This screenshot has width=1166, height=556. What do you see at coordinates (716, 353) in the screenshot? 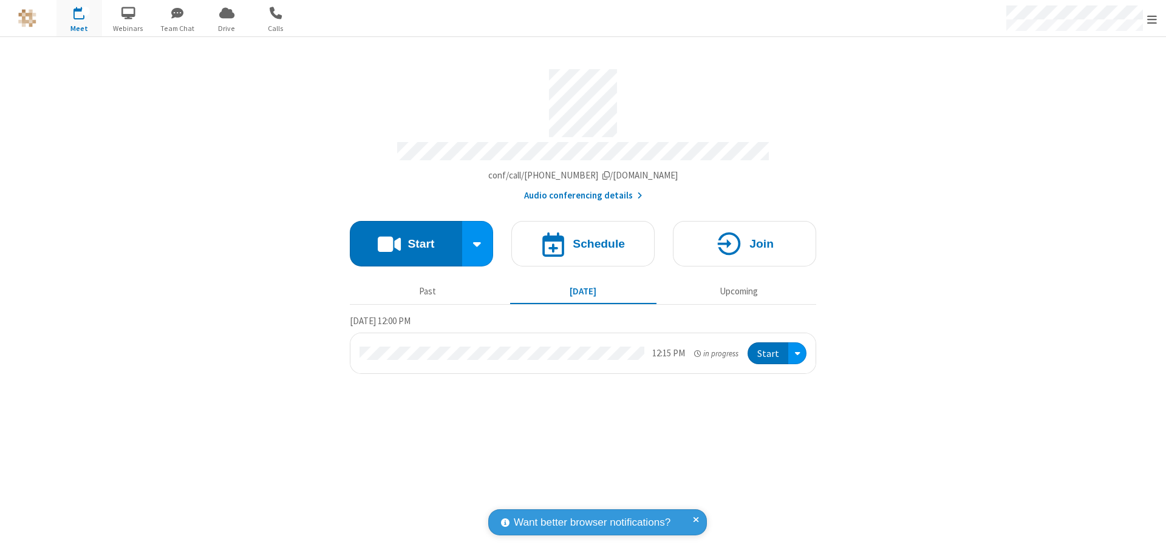
I see `em: in progress` at bounding box center [716, 353].